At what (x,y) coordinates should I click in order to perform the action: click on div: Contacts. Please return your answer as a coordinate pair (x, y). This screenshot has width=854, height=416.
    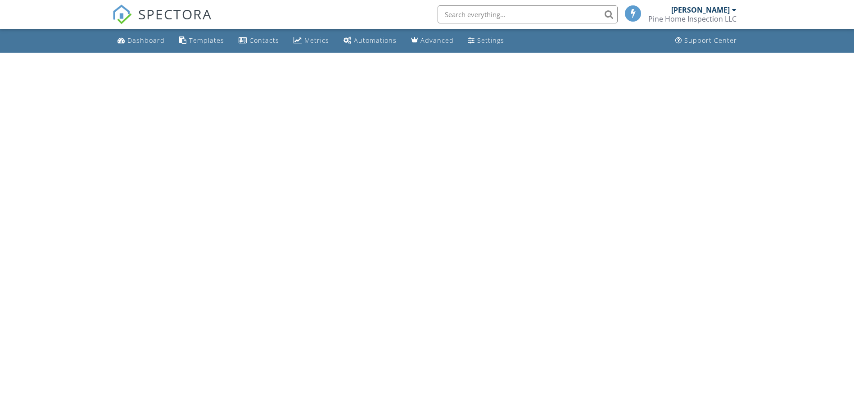
    Looking at the image, I should click on (264, 40).